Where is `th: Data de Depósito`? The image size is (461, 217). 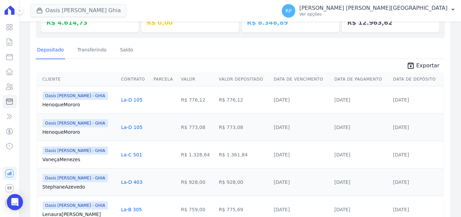 th: Data de Depósito is located at coordinates (417, 79).